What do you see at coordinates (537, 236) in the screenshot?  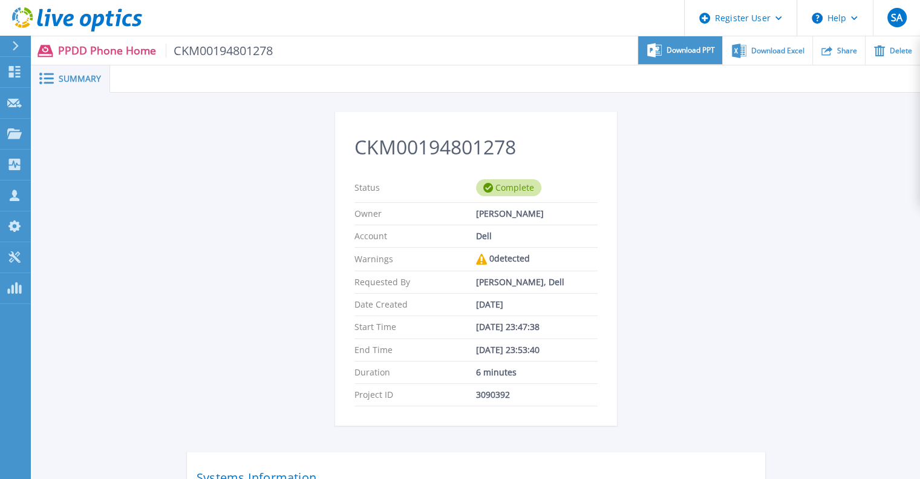 I see `div: Dell` at bounding box center [537, 236].